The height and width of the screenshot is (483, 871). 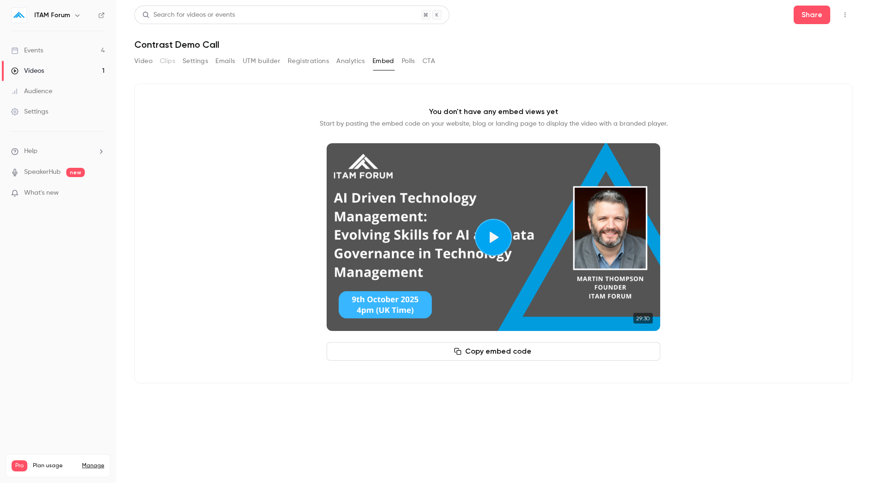 What do you see at coordinates (76, 172) in the screenshot?
I see `span: new` at bounding box center [76, 172].